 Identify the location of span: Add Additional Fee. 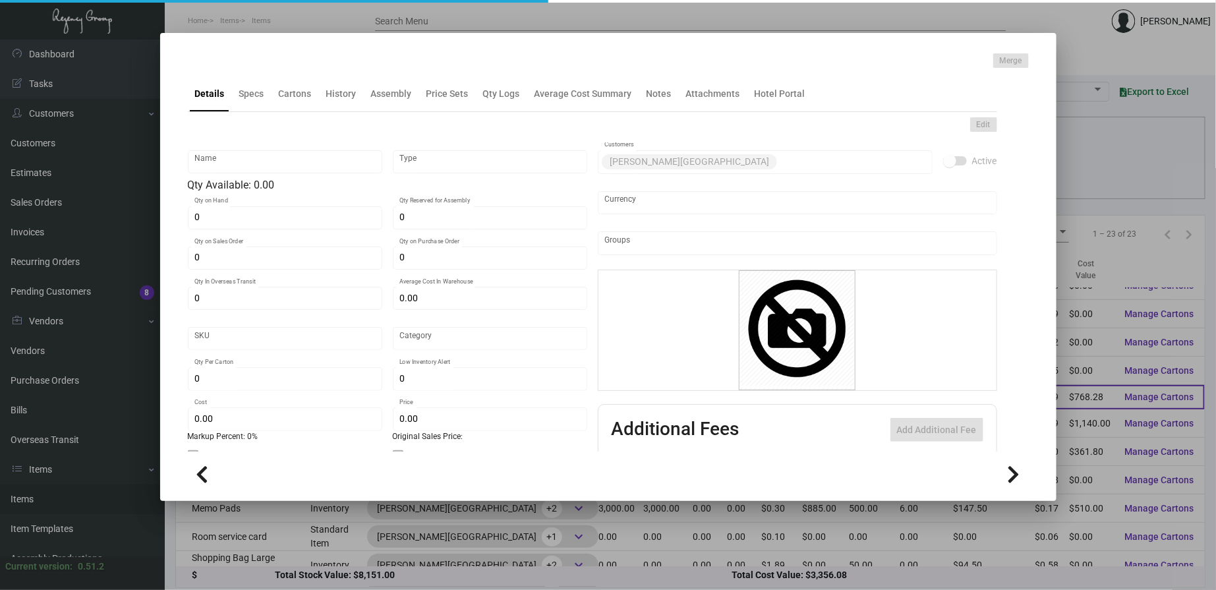
(936, 430).